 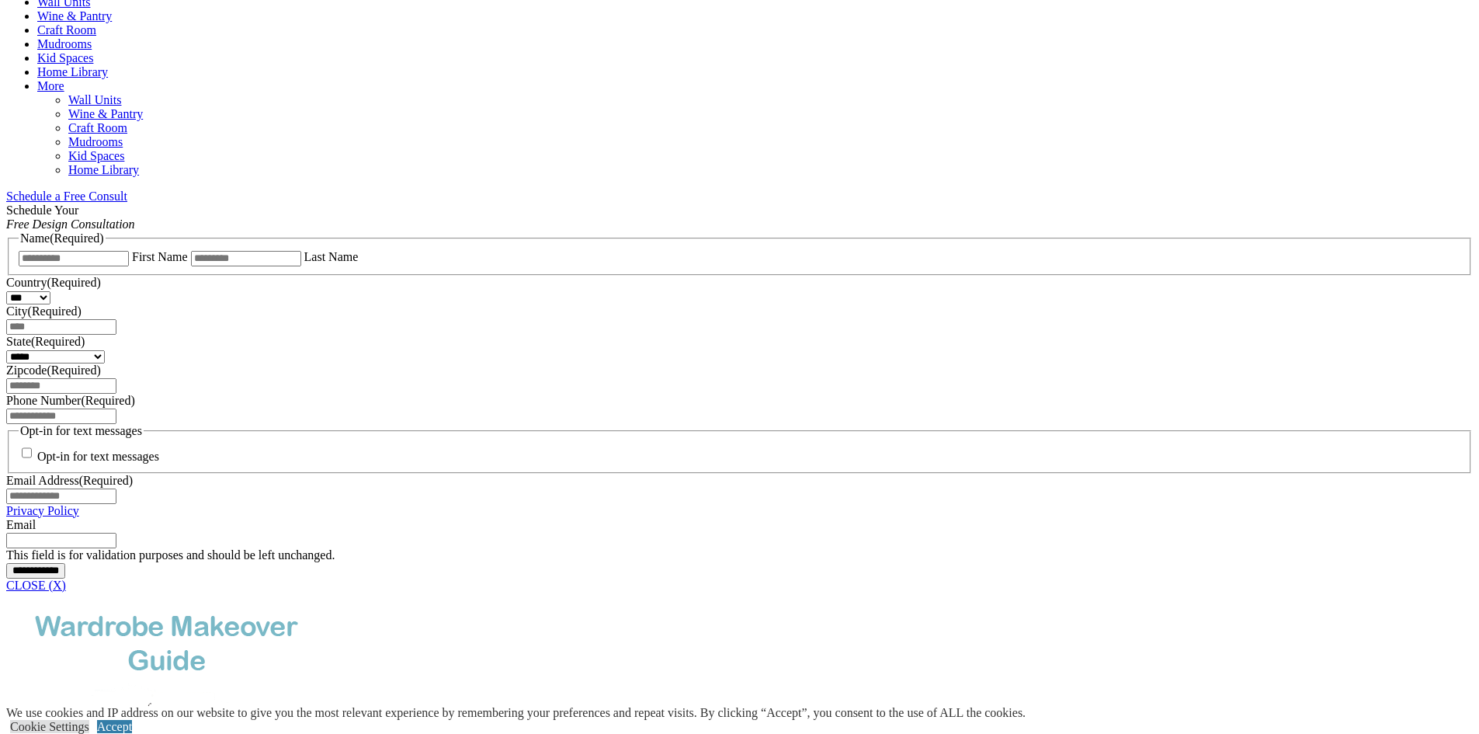 I want to click on div: This field is for validation purposes and should be left unchanged., so click(x=739, y=555).